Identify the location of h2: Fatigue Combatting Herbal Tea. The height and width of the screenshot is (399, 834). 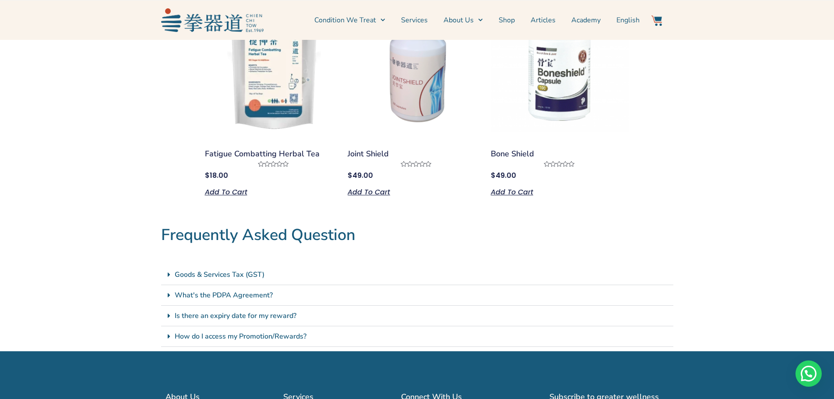
(274, 154).